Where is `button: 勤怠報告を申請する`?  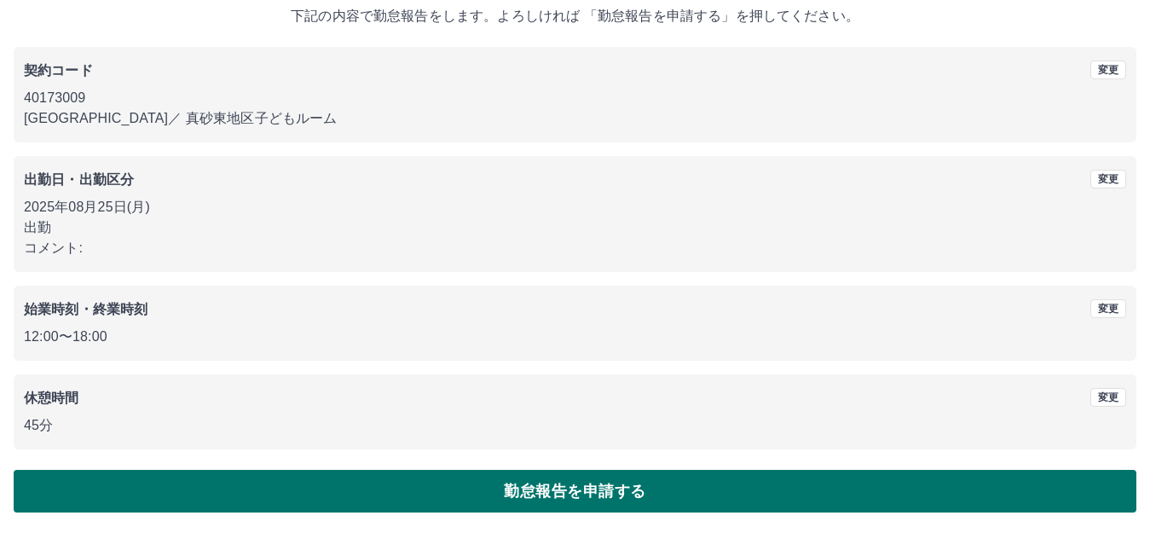
button: 勤怠報告を申請する is located at coordinates (575, 491).